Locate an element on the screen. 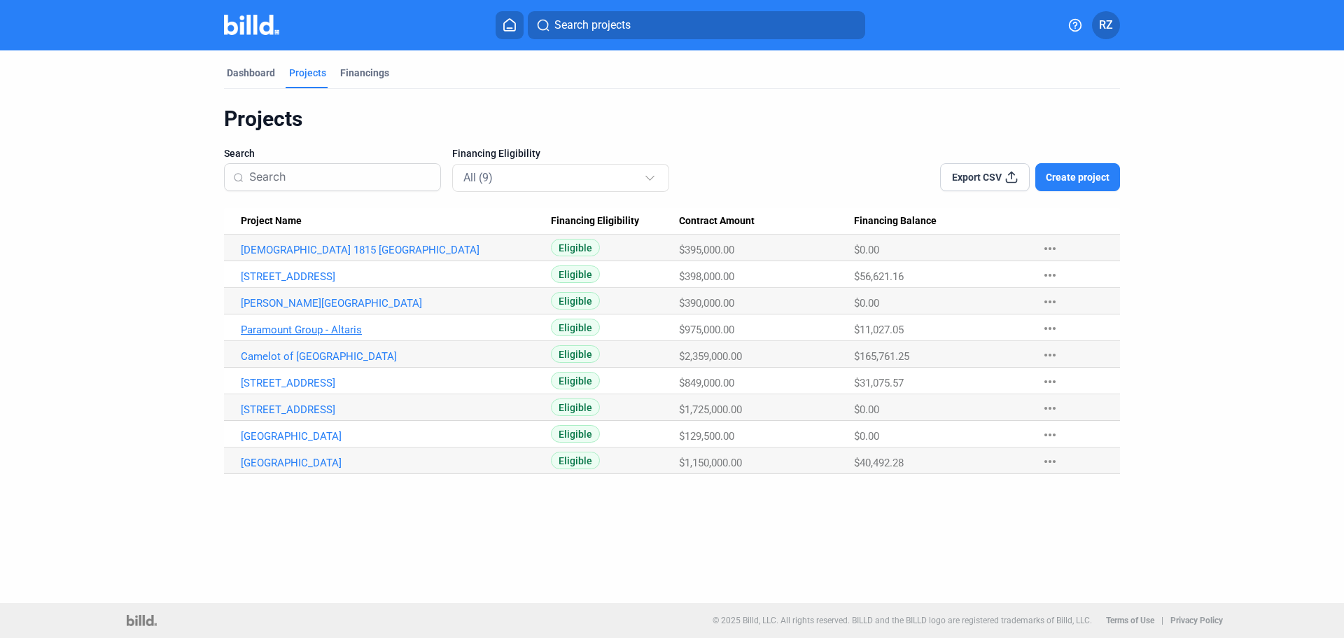 This screenshot has height=638, width=1344. span: RZ is located at coordinates (1106, 25).